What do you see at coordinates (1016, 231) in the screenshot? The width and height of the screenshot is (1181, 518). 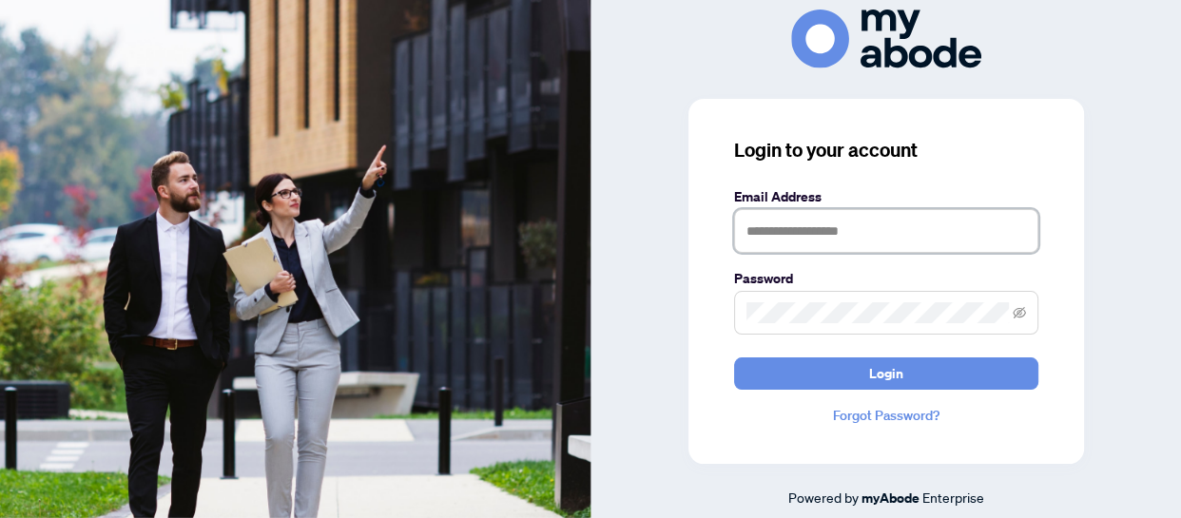 I see `keeper-lock: Open Keeper Popup` at bounding box center [1016, 231].